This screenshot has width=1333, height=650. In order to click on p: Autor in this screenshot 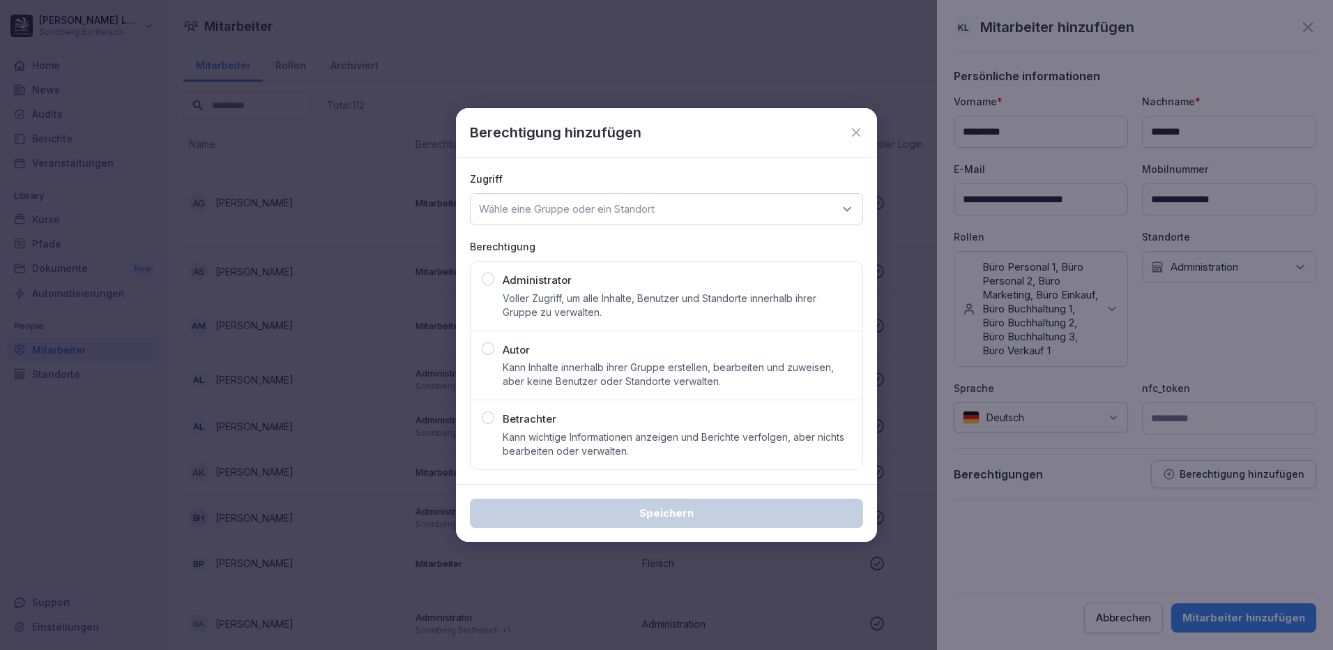, I will do `click(516, 350)`.